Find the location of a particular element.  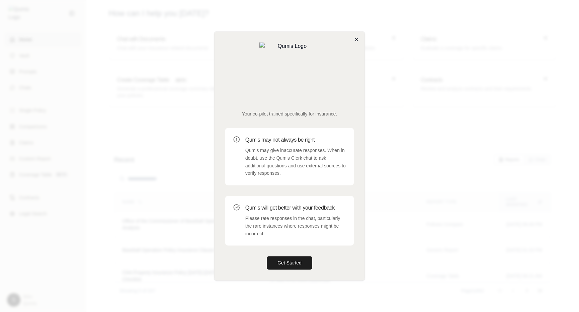

p: Please rate responses in the chat, particularly the rare instances where responses might be incor... is located at coordinates (295, 226).